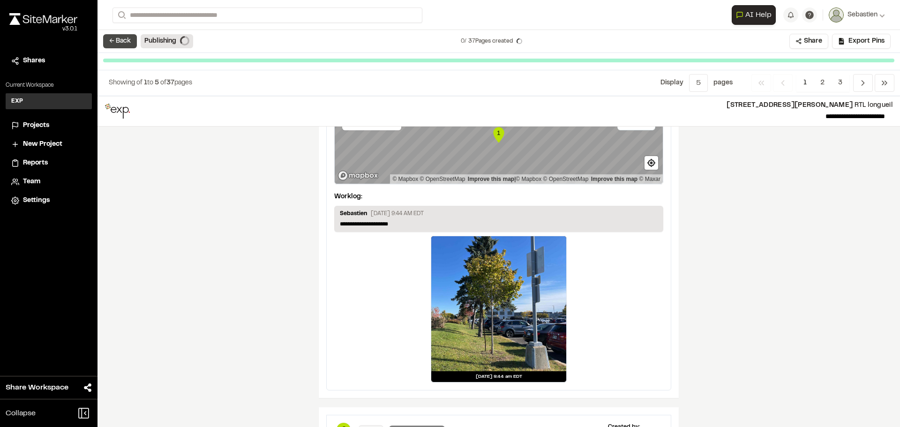 Image resolution: width=900 pixels, height=427 pixels. Describe the element at coordinates (809, 41) in the screenshot. I see `button: Share` at that location.